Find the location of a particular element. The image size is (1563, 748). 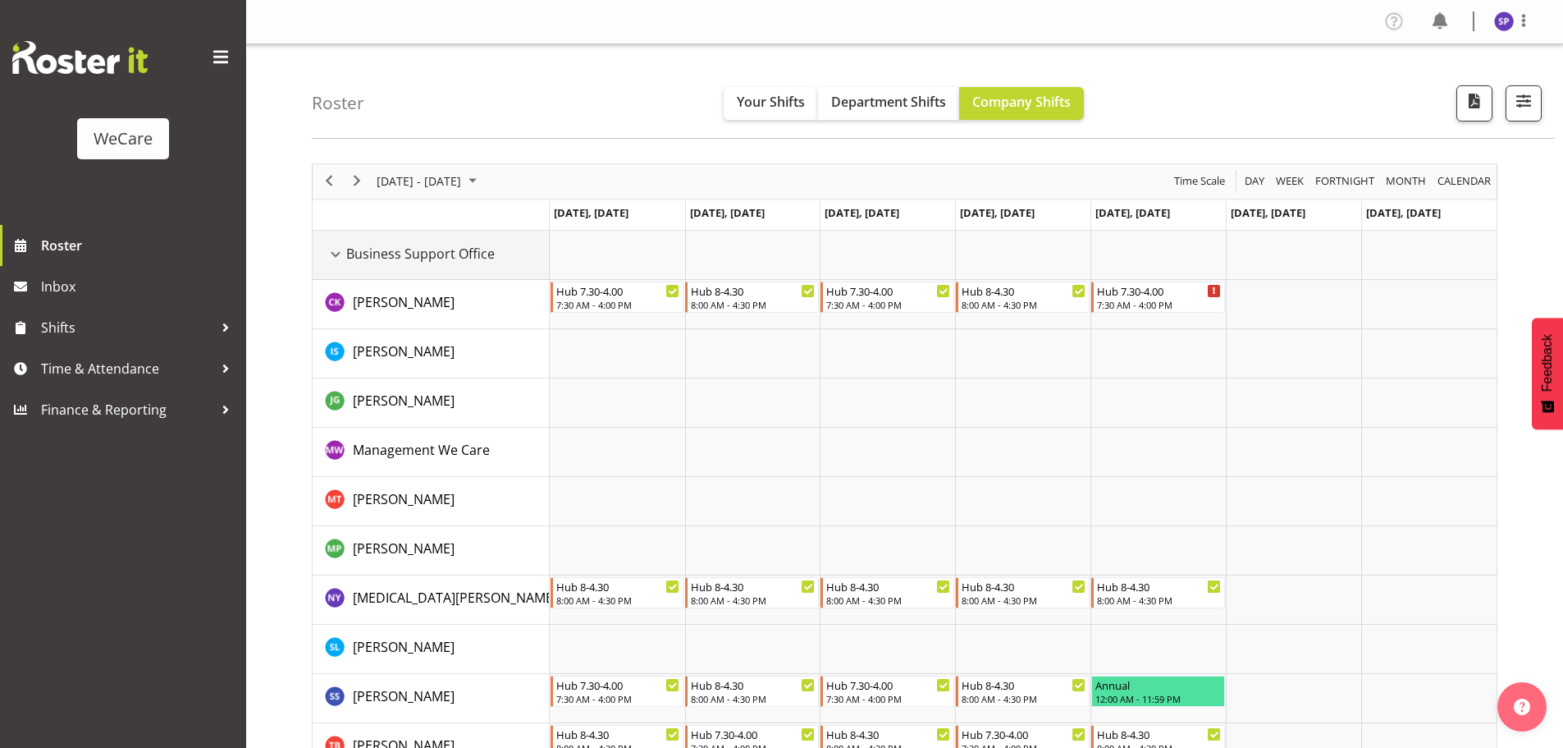

div: Chloe Kim"s event - Hub 7.30-4.00 Begin From Wednesday, October 8, 2025 at 7:30:00 AM GMT+13:00 E... is located at coordinates (887, 297).